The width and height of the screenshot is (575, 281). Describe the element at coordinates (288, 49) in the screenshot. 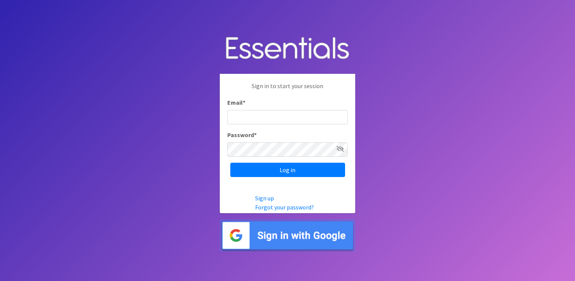

I see `img: Human Essentials` at that location.